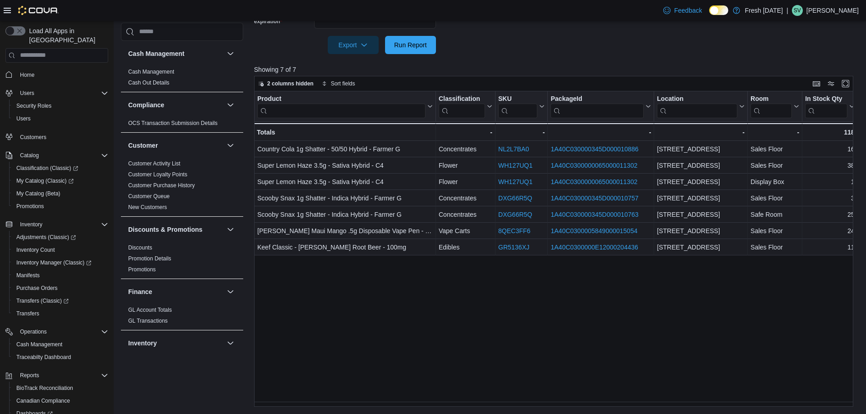 Image resolution: width=866 pixels, height=414 pixels. Describe the element at coordinates (60, 250) in the screenshot. I see `button: Inventory Count` at that location.